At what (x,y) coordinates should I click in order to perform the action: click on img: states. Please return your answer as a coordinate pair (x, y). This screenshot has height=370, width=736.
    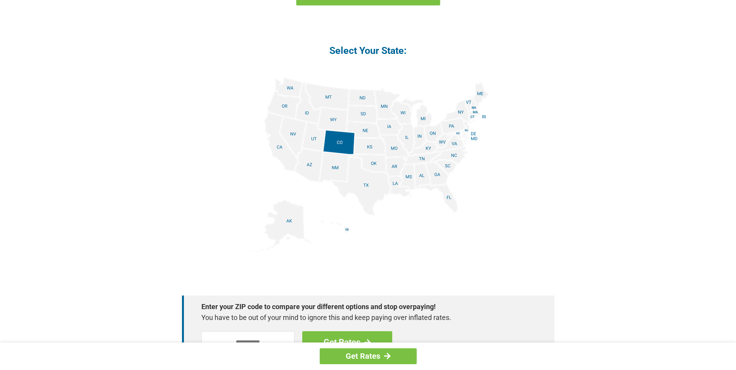
    Looking at the image, I should click on (368, 165).